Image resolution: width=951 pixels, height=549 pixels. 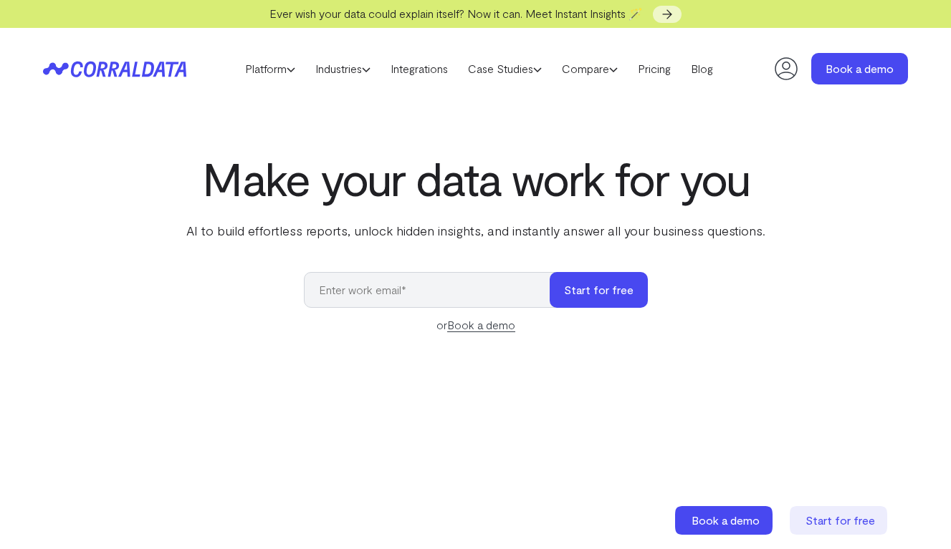 What do you see at coordinates (504, 69) in the screenshot?
I see `a: Case Studies` at bounding box center [504, 69].